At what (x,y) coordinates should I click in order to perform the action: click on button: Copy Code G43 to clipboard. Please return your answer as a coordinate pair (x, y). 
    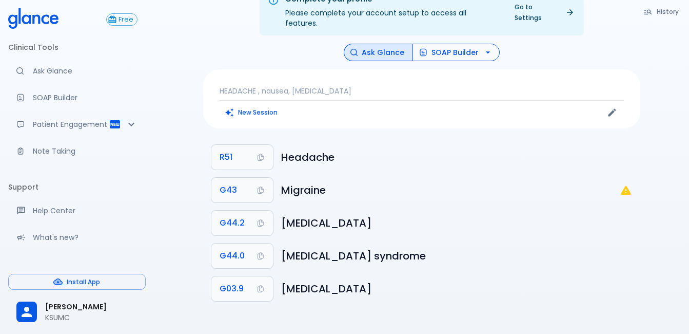
    Looking at the image, I should click on (242, 190).